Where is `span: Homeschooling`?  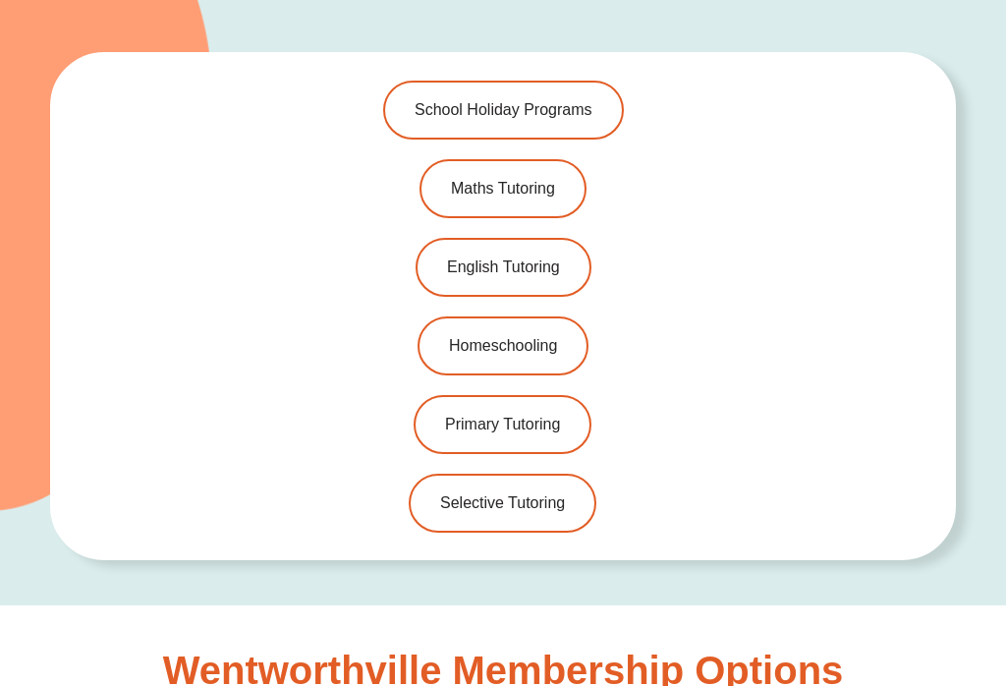 span: Homeschooling is located at coordinates (503, 346).